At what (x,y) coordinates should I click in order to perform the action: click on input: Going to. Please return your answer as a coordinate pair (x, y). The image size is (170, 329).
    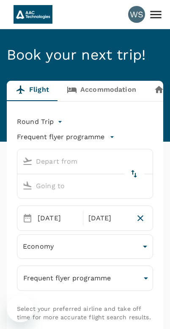
    Looking at the image, I should click on (77, 186).